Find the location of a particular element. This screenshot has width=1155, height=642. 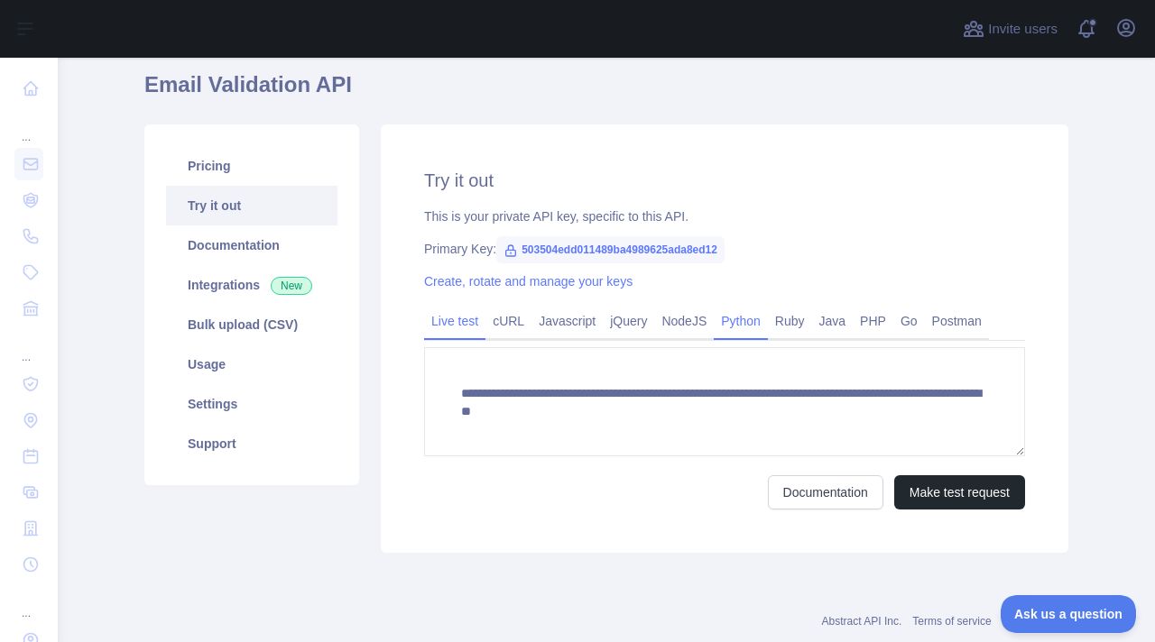

a: PHP is located at coordinates (873, 321).